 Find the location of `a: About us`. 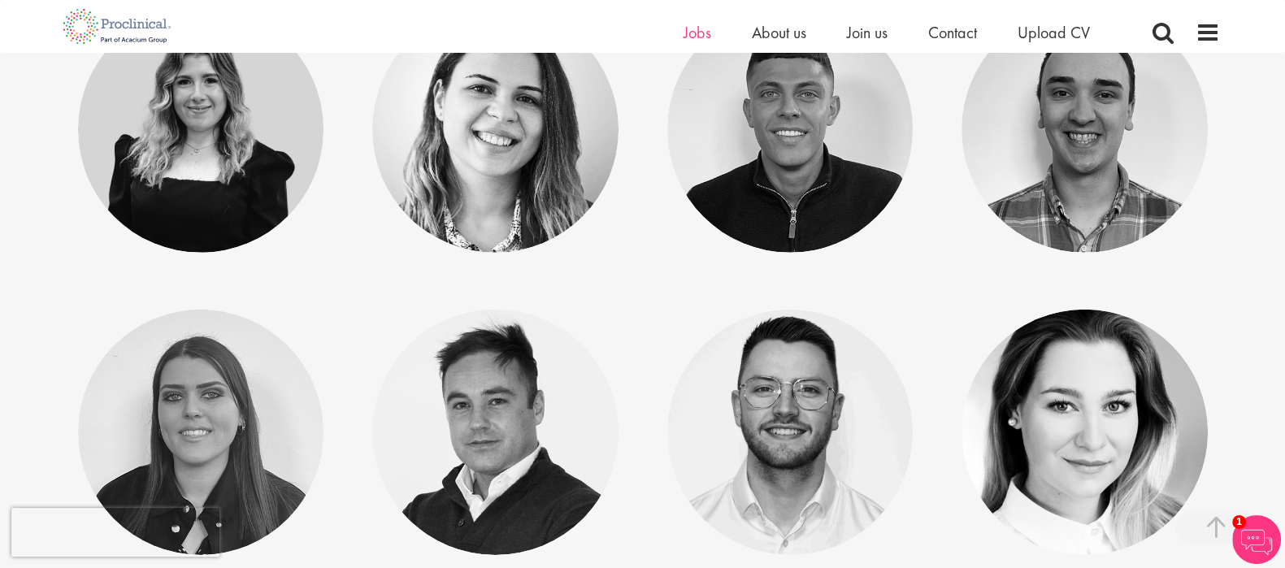

a: About us is located at coordinates (779, 33).